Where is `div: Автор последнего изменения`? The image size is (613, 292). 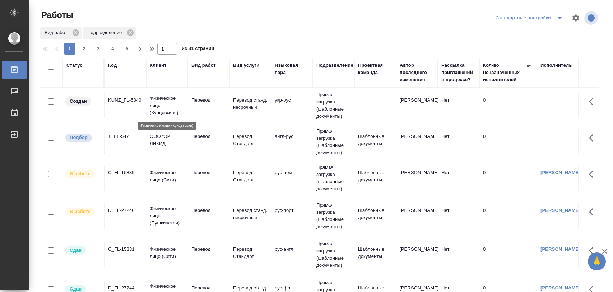 div: Автор последнего изменения is located at coordinates (417, 72).